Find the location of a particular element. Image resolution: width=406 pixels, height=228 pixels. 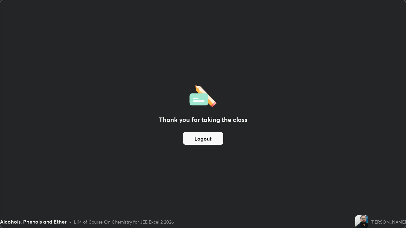

img: offlineFeedback.1438e8b3.svg is located at coordinates (203, 95).